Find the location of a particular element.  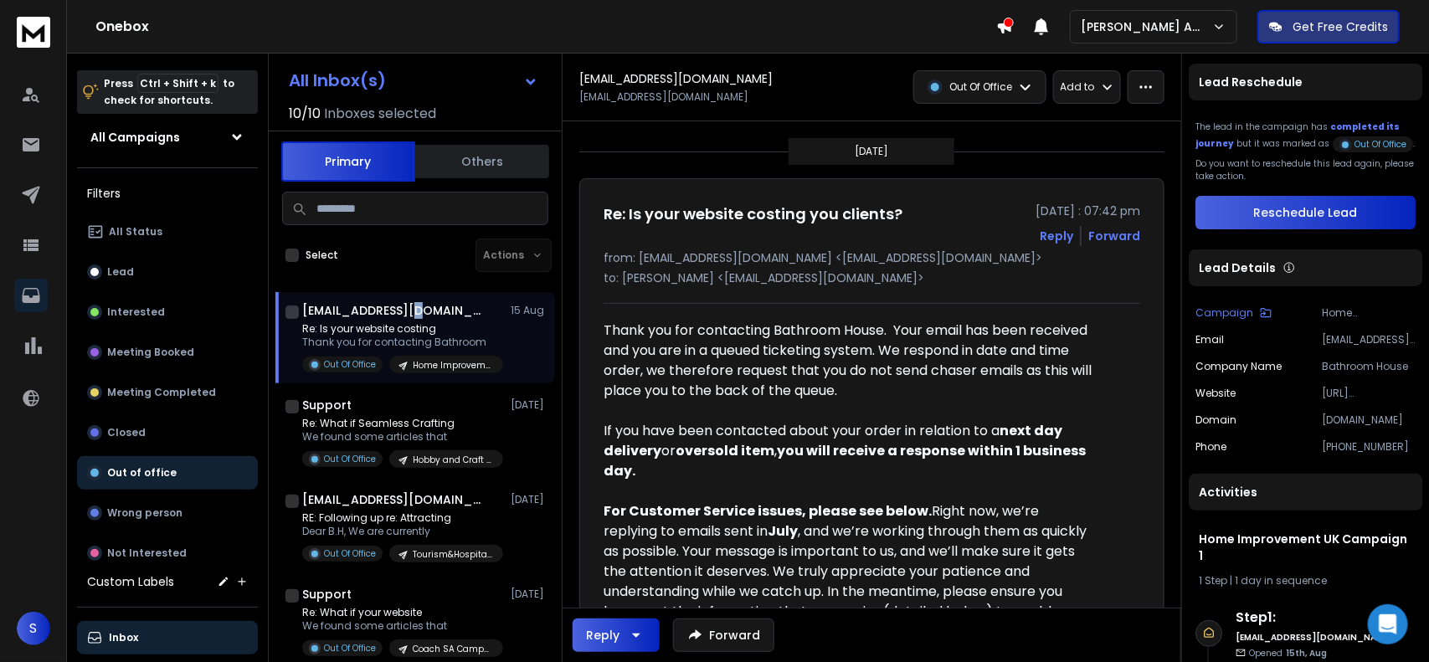

p: Closed is located at coordinates (126, 433).